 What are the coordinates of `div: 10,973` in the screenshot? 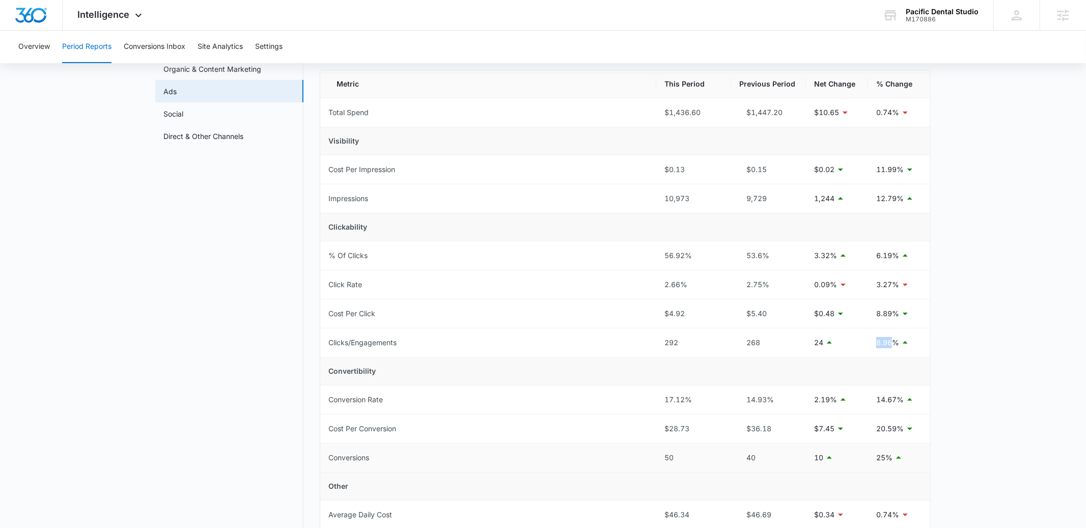 It's located at (693, 199).